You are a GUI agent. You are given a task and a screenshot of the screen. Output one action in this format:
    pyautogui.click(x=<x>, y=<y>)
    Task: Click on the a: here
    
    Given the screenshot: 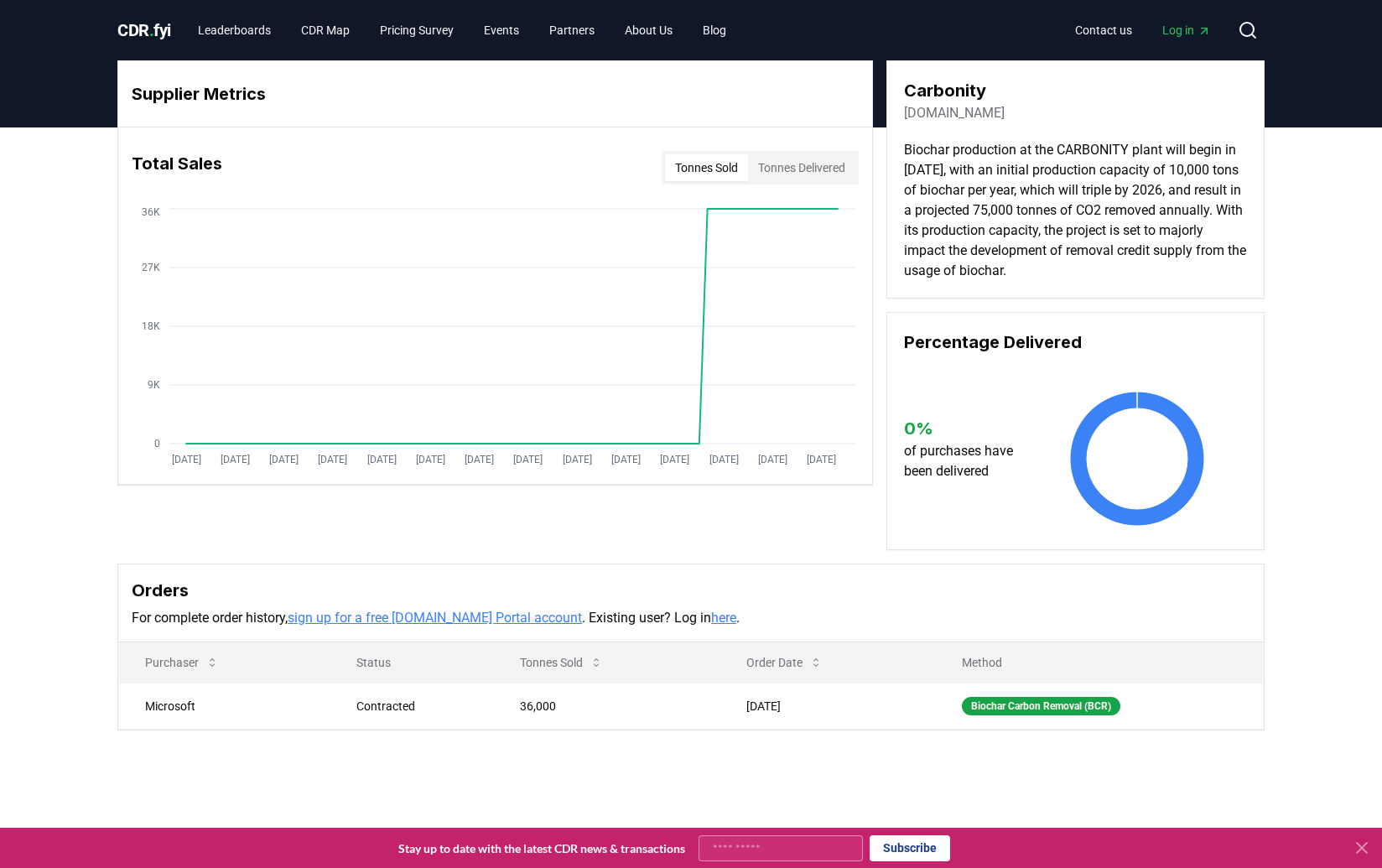 What is the action you would take?
    pyautogui.click(x=723, y=617)
    